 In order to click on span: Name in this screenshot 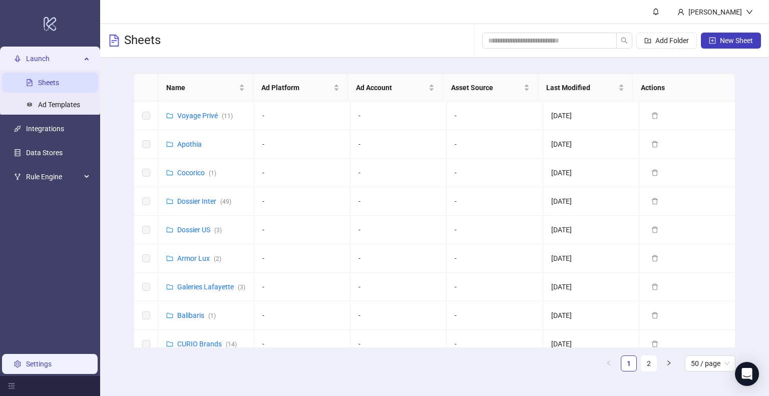, I will do `click(201, 88)`.